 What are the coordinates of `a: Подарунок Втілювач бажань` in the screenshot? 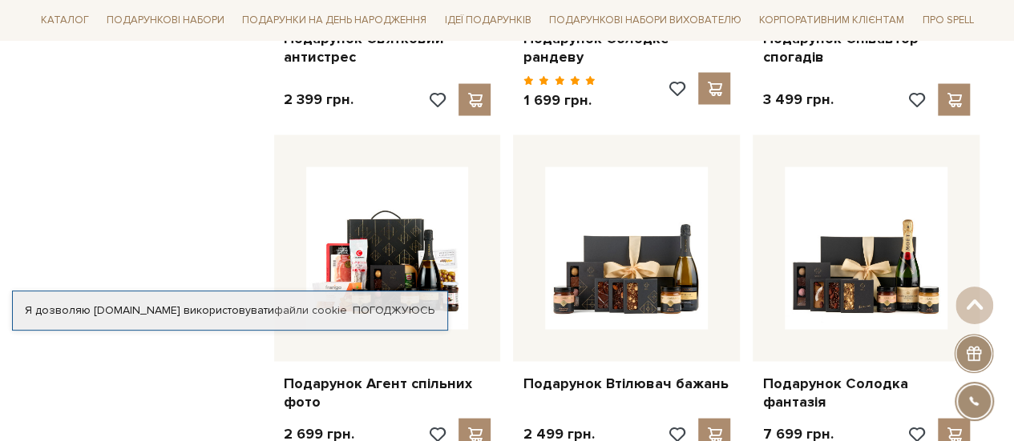 It's located at (626, 384).